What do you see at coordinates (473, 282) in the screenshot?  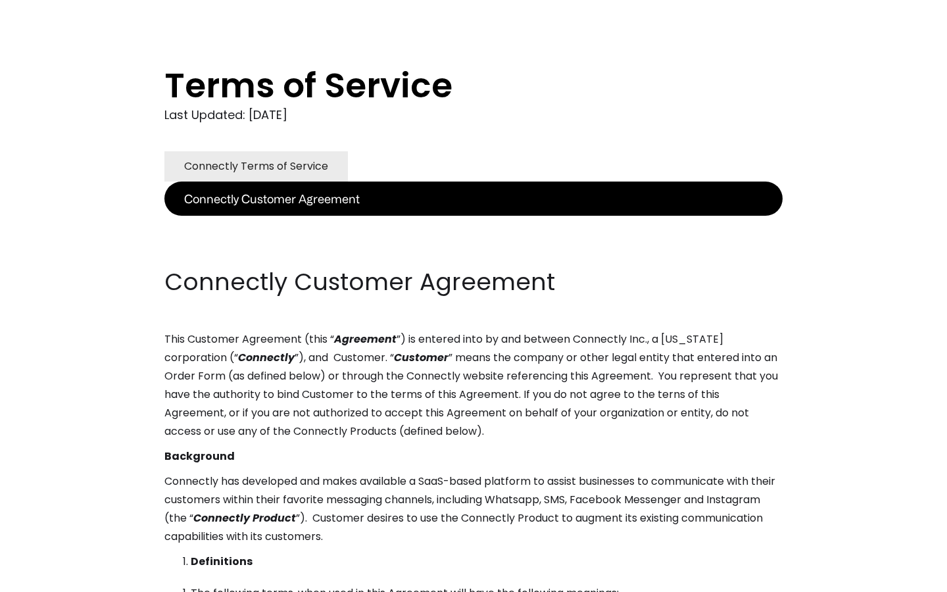 I see `h2: Connectly Customer Agreement` at bounding box center [473, 282].